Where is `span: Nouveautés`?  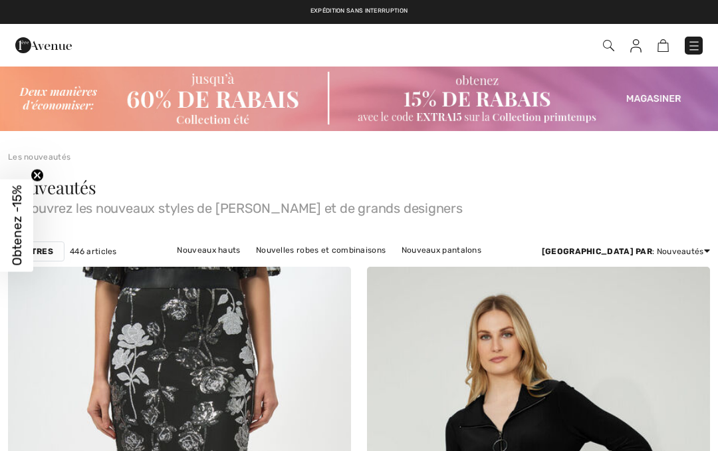 span: Nouveautés is located at coordinates (52, 187).